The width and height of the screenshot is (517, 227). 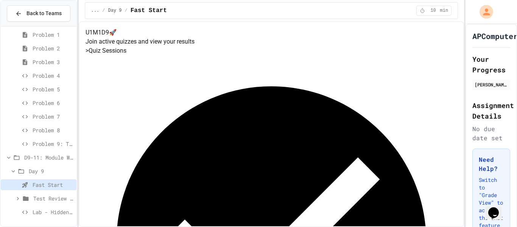 What do you see at coordinates (433, 11) in the screenshot?
I see `span: 10` at bounding box center [433, 11].